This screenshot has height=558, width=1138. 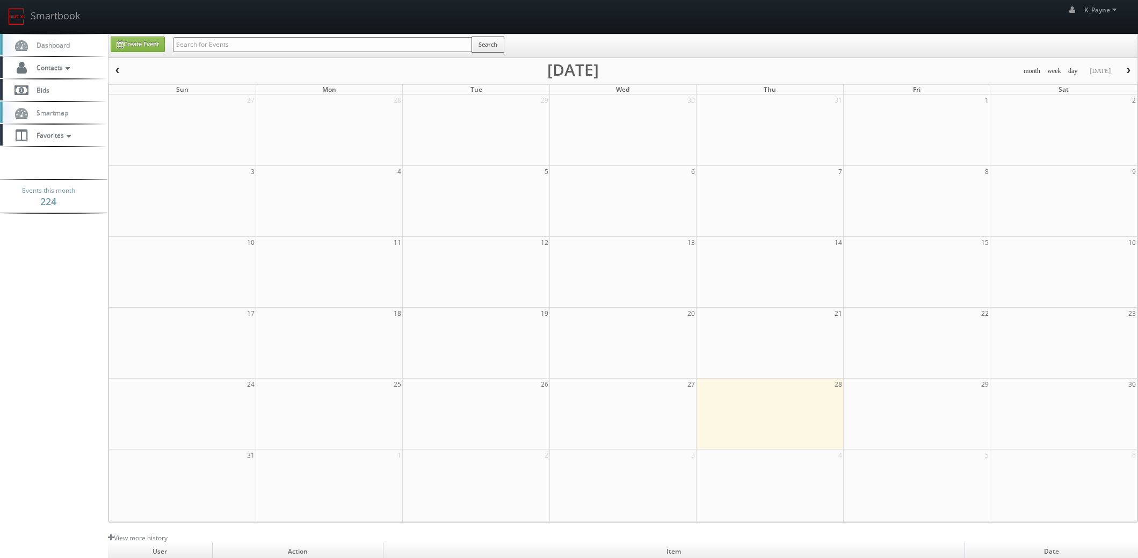 What do you see at coordinates (840, 171) in the screenshot?
I see `span: 7` at bounding box center [840, 171].